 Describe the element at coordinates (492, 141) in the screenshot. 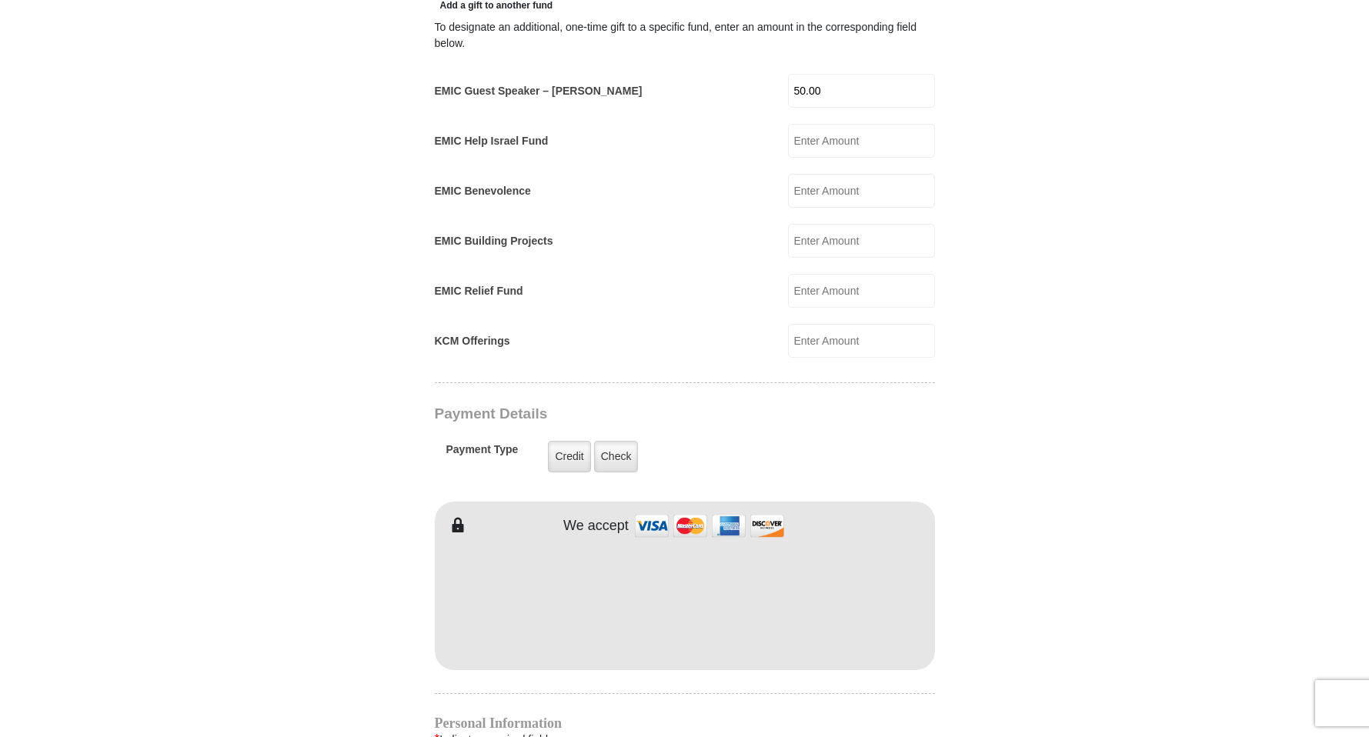

I see `label: EMIC Help Israel Fund` at that location.